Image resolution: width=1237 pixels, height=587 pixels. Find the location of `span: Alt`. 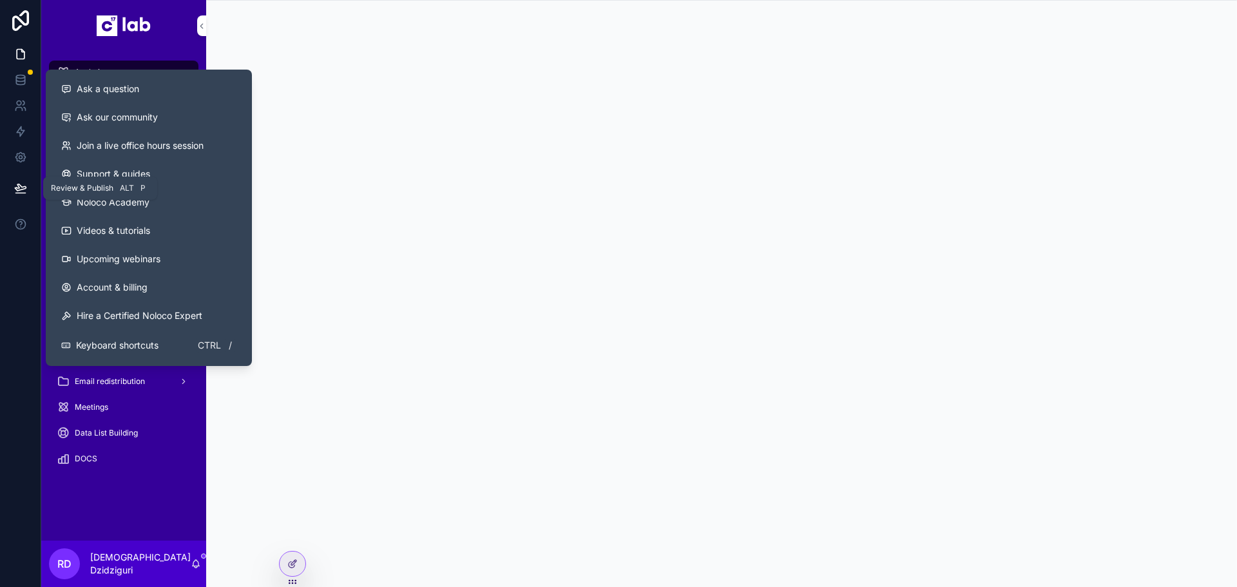

span: Alt is located at coordinates (127, 188).